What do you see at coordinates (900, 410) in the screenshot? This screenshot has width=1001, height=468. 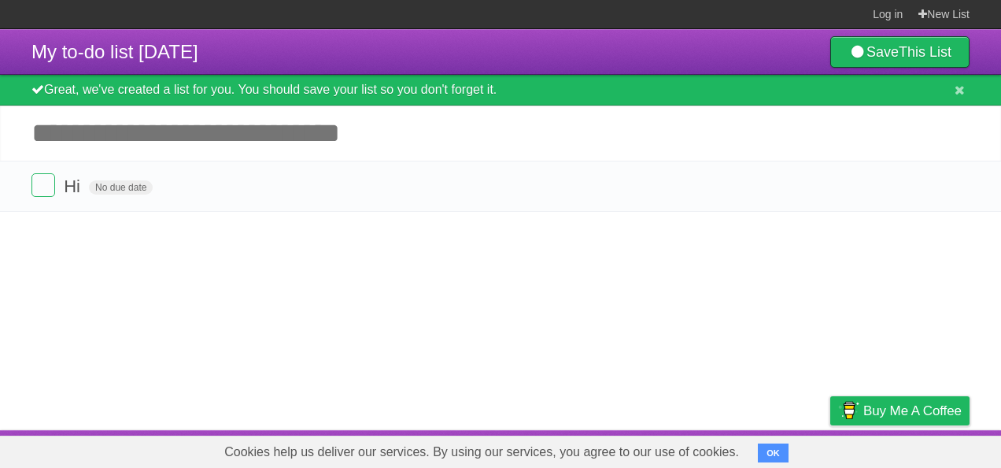 I see `a: Buy me a coffee` at bounding box center [900, 410].